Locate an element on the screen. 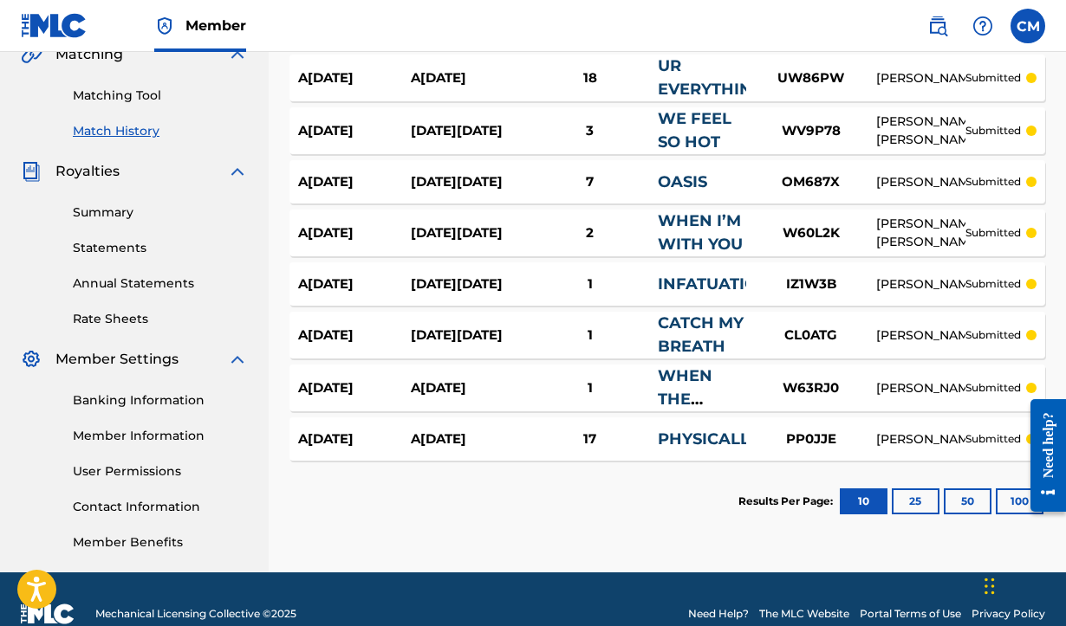 The width and height of the screenshot is (1066, 626). a: Privacy Policy is located at coordinates (1008, 614).